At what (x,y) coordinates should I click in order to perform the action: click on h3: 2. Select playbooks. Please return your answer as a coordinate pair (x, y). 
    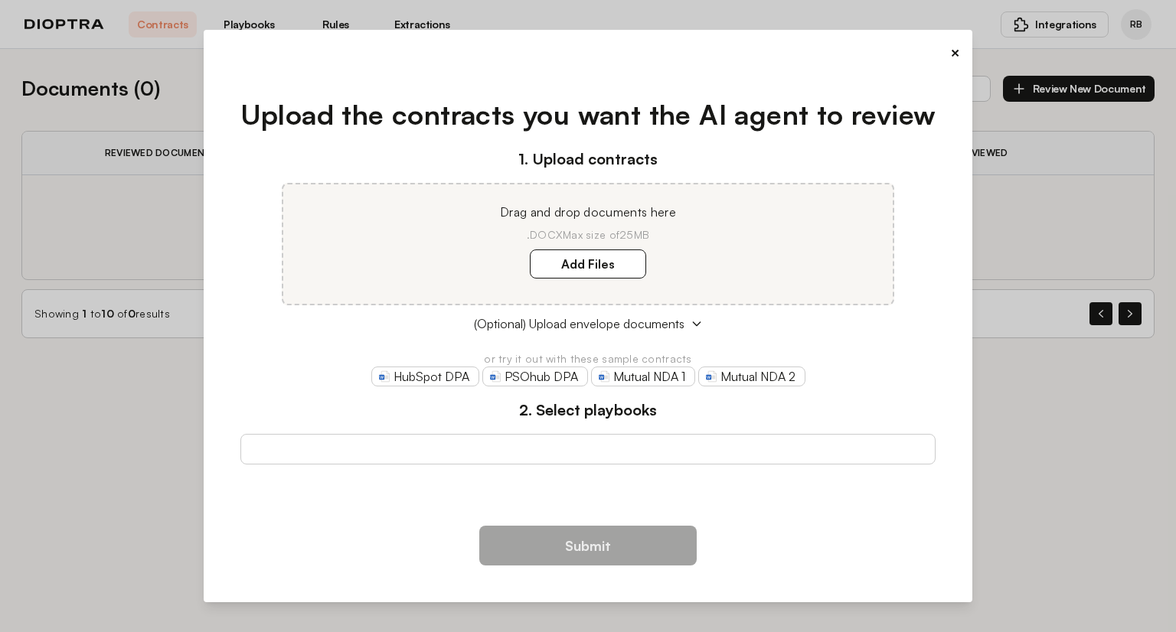
    Looking at the image, I should click on (588, 410).